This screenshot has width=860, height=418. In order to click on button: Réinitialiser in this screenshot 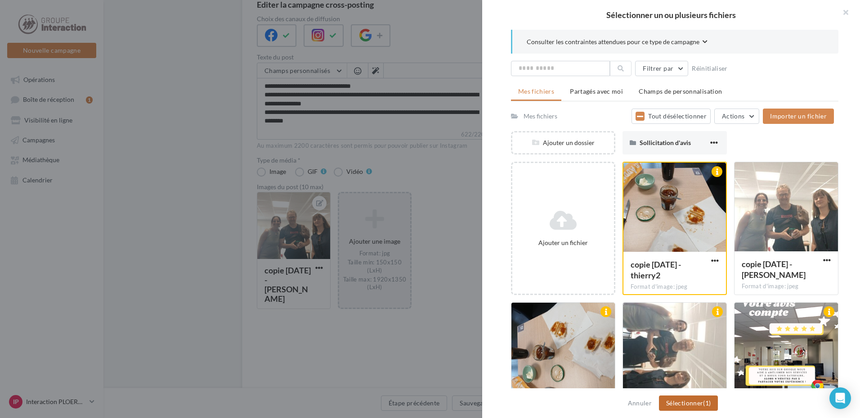, I will do `click(710, 68)`.